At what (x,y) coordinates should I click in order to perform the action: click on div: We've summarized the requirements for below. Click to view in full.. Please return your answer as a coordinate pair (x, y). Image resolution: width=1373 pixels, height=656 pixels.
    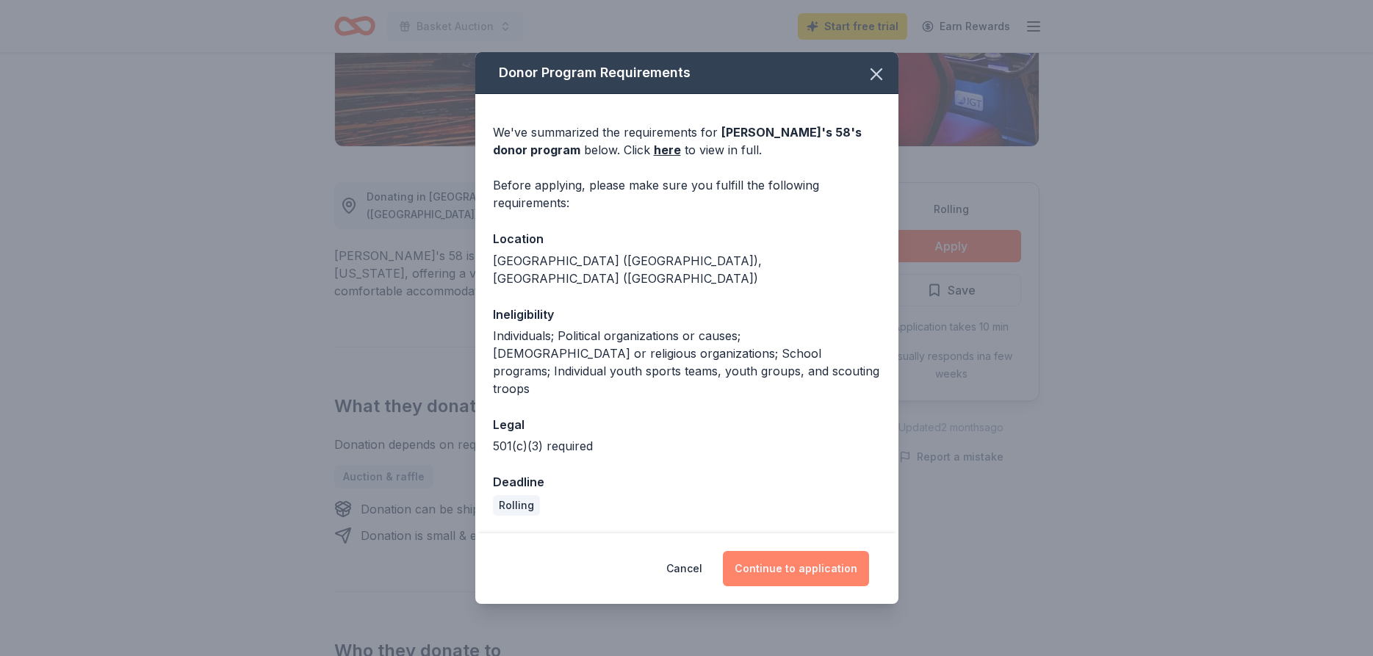
    Looking at the image, I should click on (687, 141).